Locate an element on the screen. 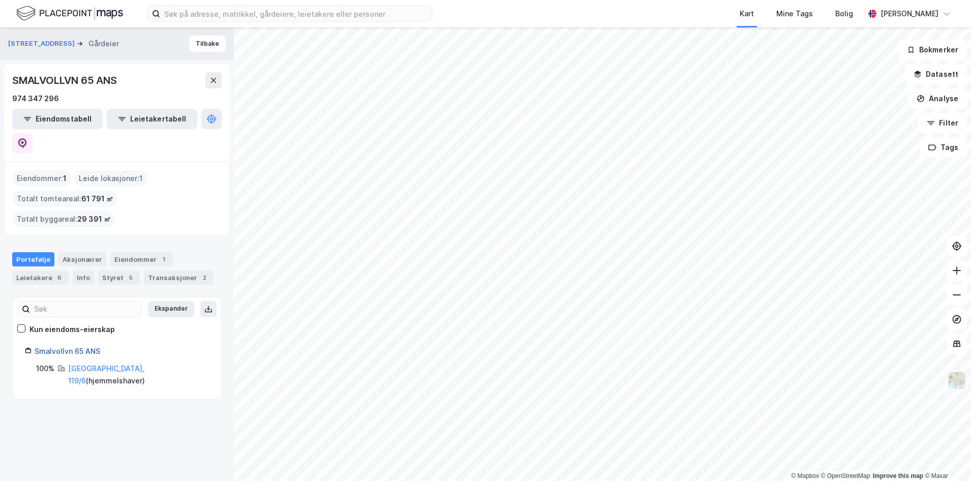 The image size is (971, 481). div: Totalt tomteareal : is located at coordinates (65, 199).